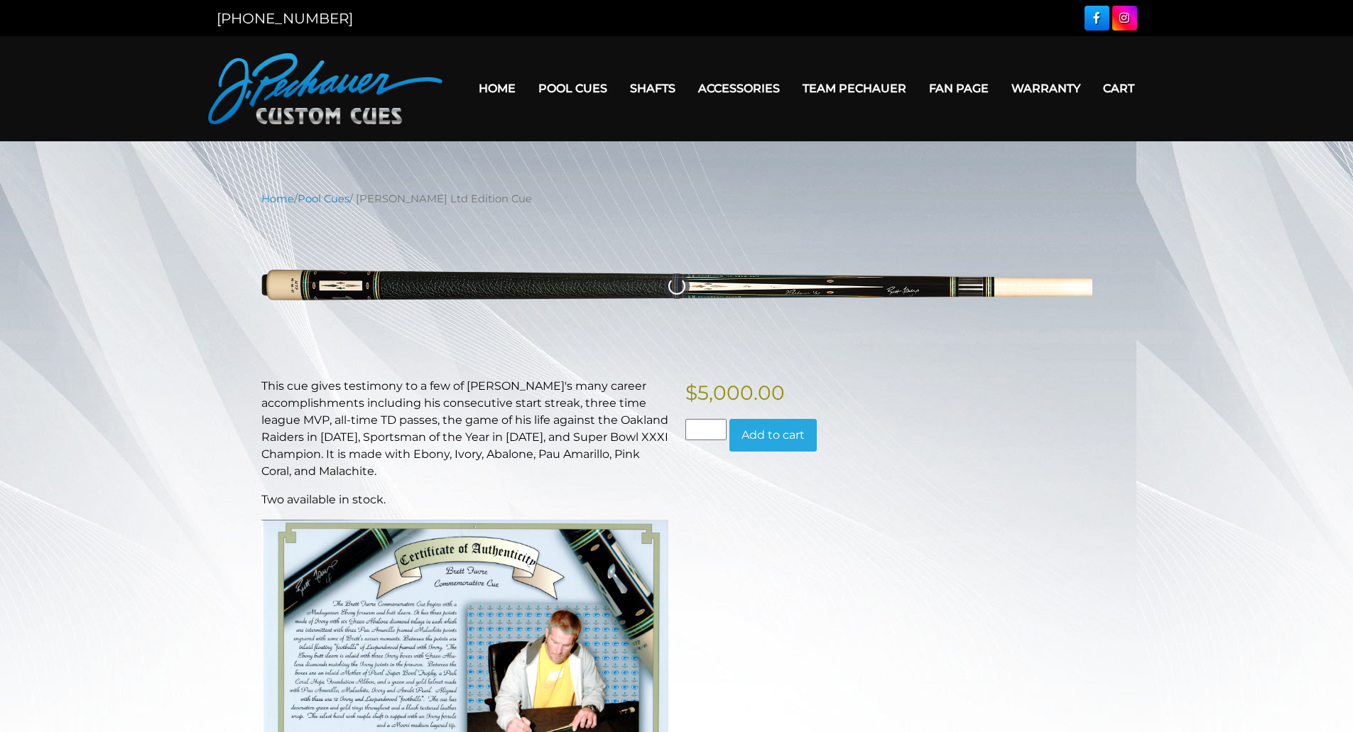  Describe the element at coordinates (677, 199) in the screenshot. I see `nav: Breadcrumb` at that location.